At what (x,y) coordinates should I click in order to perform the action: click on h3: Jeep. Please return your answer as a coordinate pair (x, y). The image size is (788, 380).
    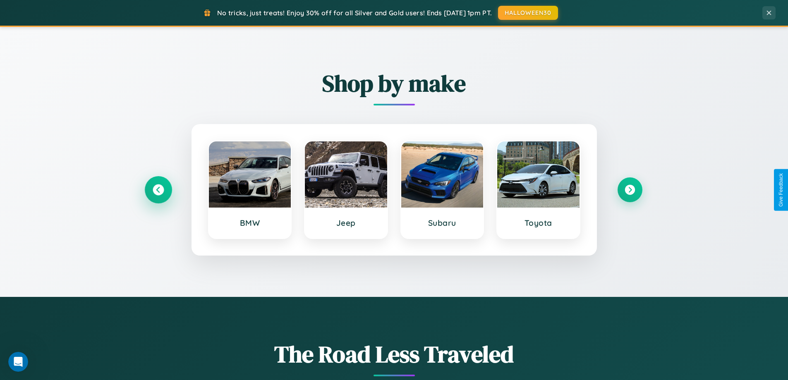
    Looking at the image, I should click on (346, 223).